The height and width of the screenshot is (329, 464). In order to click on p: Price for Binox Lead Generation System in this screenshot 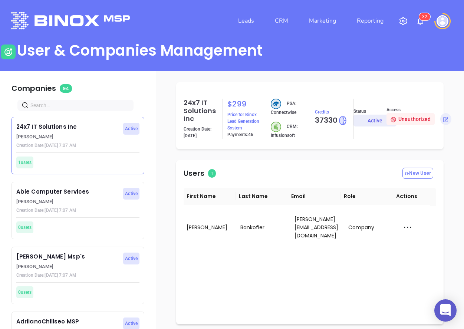, I will do `click(245, 121)`.